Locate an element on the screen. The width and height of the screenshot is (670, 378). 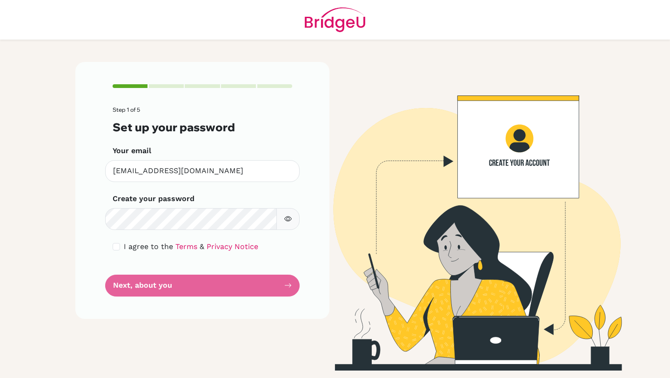
span: Step 1 of 5 is located at coordinates (126, 109).